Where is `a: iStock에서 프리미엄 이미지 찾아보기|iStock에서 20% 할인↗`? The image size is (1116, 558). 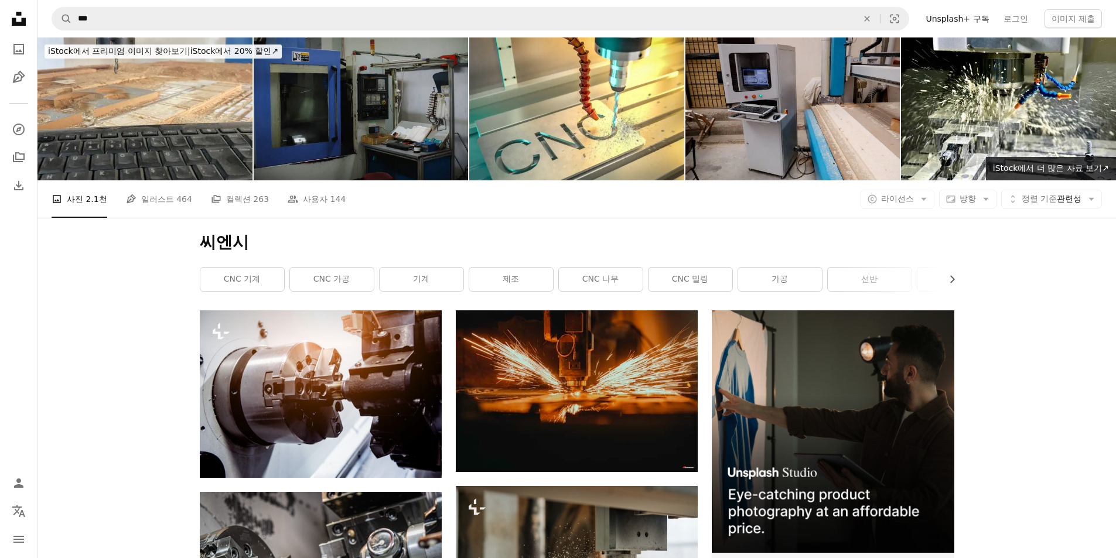
a: iStock에서 프리미엄 이미지 찾아보기|iStock에서 20% 할인↗ is located at coordinates (163, 52).